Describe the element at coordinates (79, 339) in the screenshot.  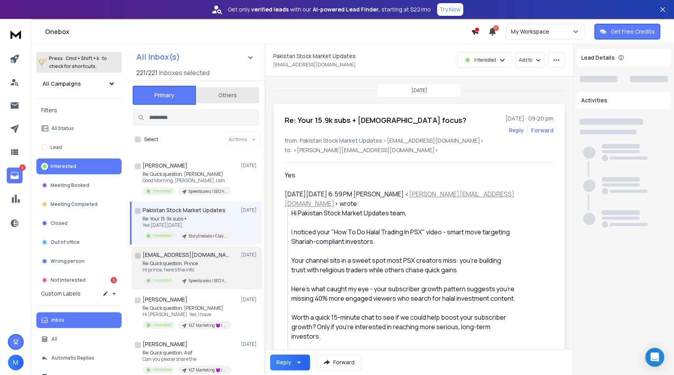
I see `button: All` at that location.